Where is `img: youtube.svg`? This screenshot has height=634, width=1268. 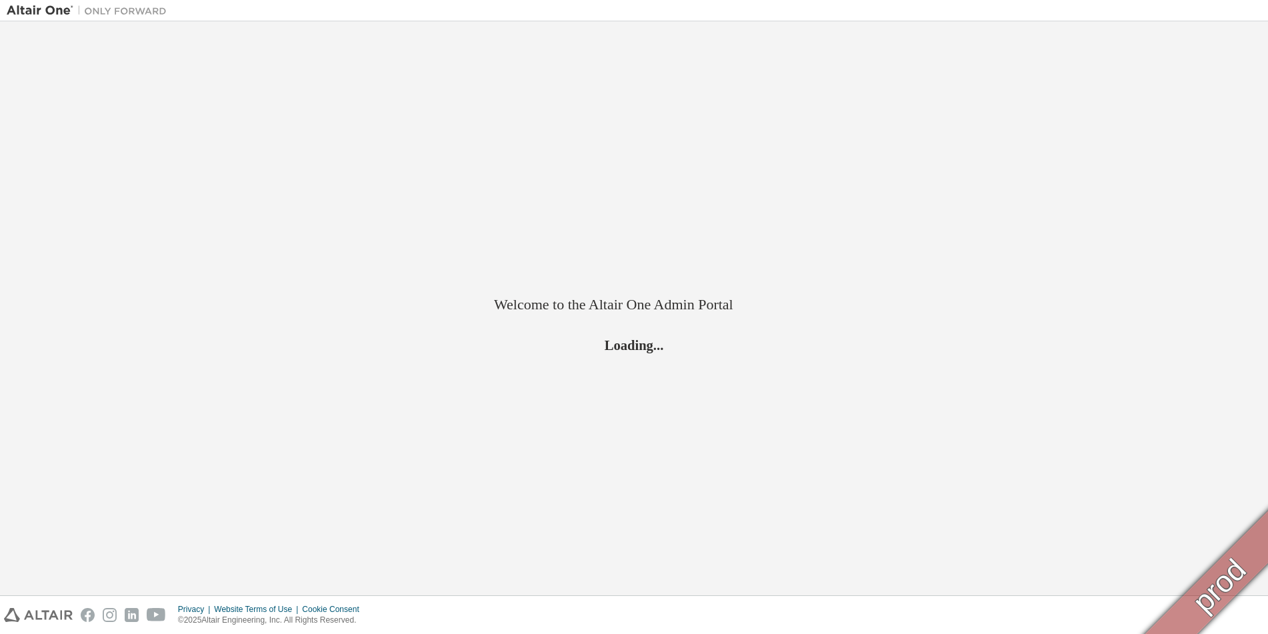 img: youtube.svg is located at coordinates (156, 615).